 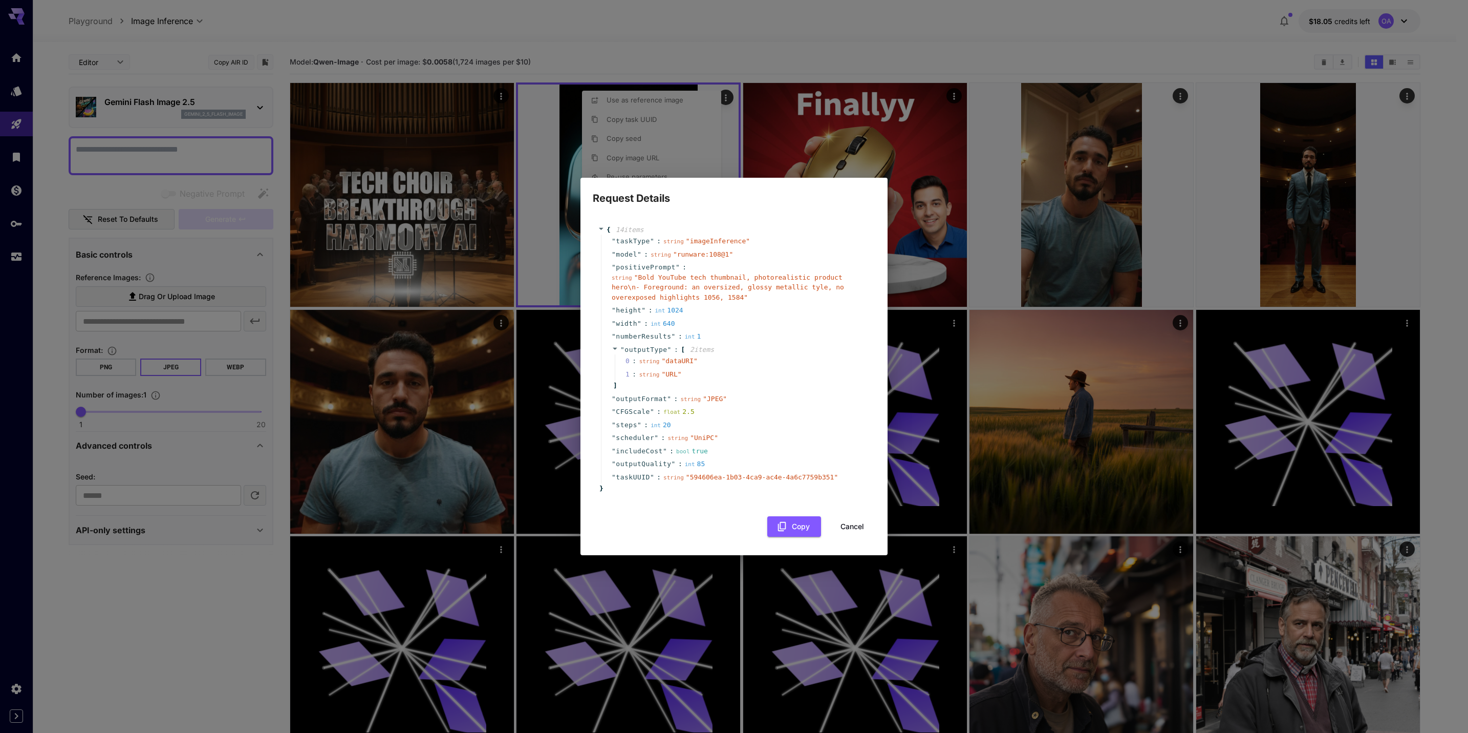 What do you see at coordinates (641, 399) in the screenshot?
I see `span: outputFormat` at bounding box center [641, 399].